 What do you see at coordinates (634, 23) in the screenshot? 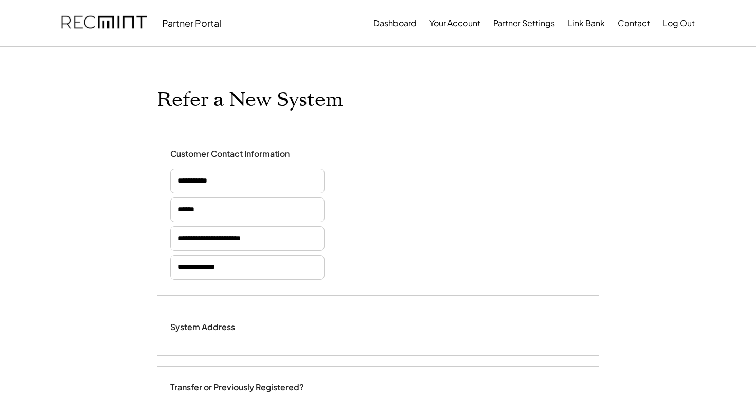
I see `button: Contact` at bounding box center [634, 23].